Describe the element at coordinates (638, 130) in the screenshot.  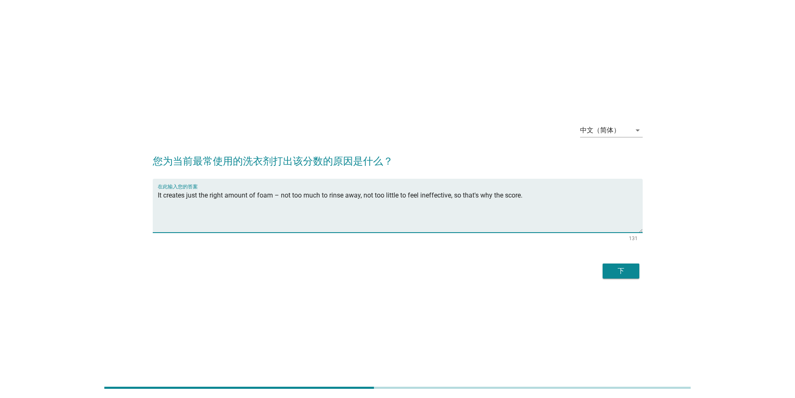
I see `i: arrow_drop_down` at that location.